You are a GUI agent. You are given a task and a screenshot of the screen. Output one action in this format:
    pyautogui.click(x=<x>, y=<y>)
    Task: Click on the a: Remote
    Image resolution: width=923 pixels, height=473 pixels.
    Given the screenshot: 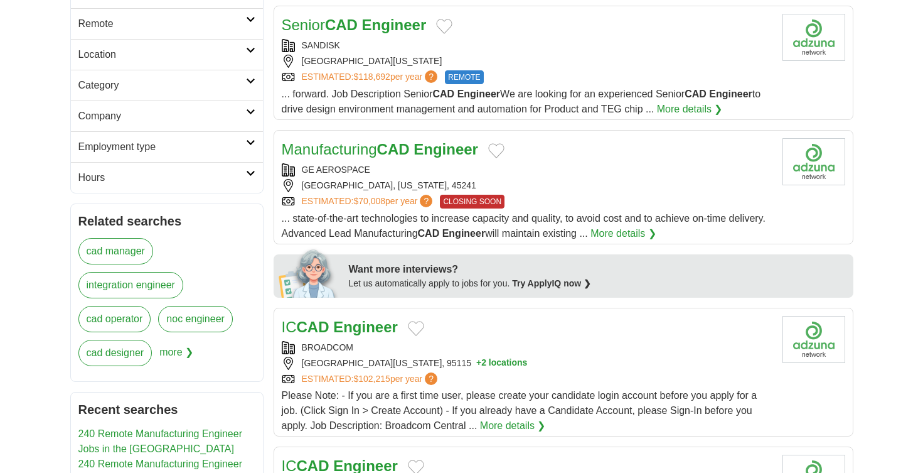 What is the action you would take?
    pyautogui.click(x=167, y=23)
    